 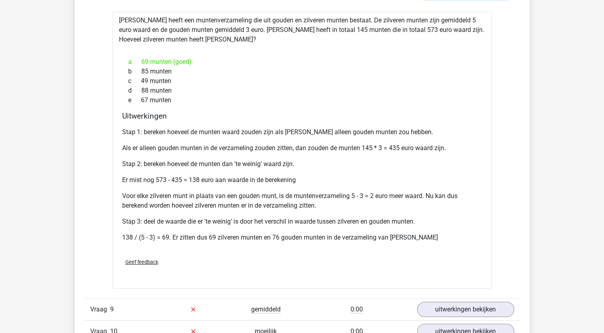 What do you see at coordinates (302, 81) in the screenshot?
I see `div: 49 munten` at bounding box center [302, 81].